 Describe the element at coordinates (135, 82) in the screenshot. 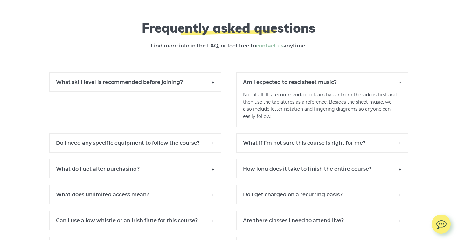

I see `h6: What skill level is recommended before joining?` at that location.